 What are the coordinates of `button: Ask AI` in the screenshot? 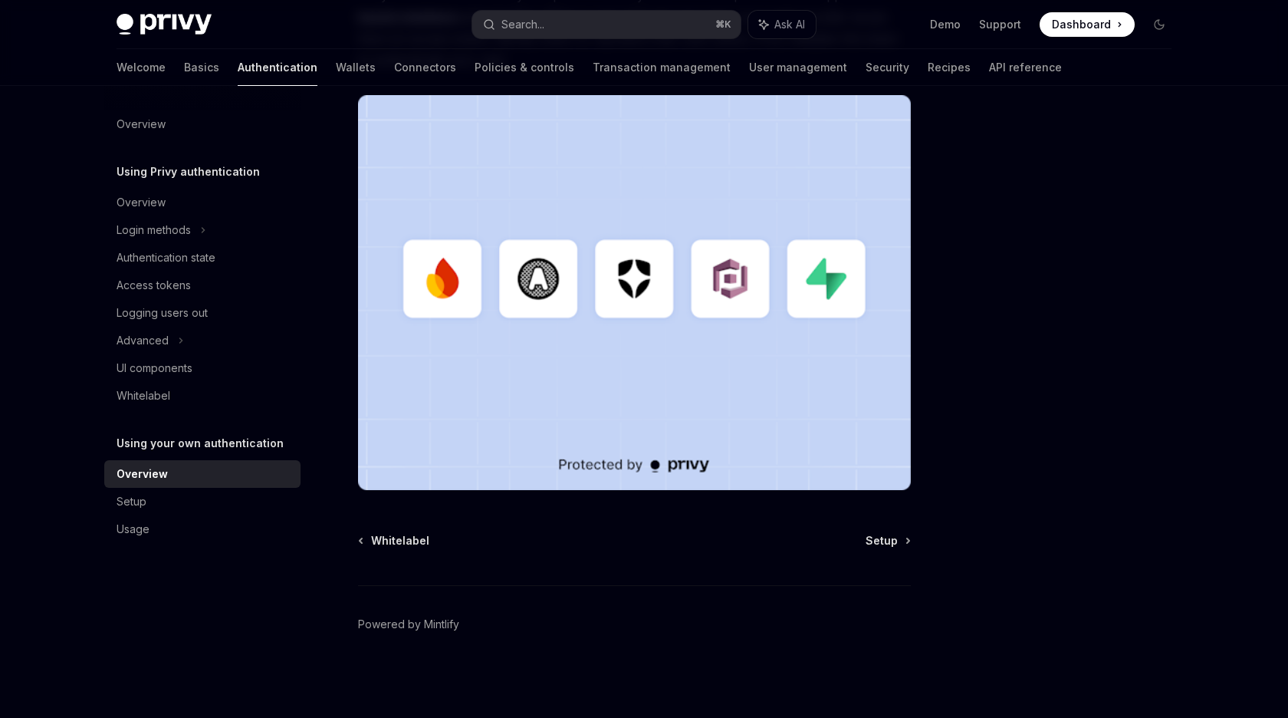 It's located at (782, 25).